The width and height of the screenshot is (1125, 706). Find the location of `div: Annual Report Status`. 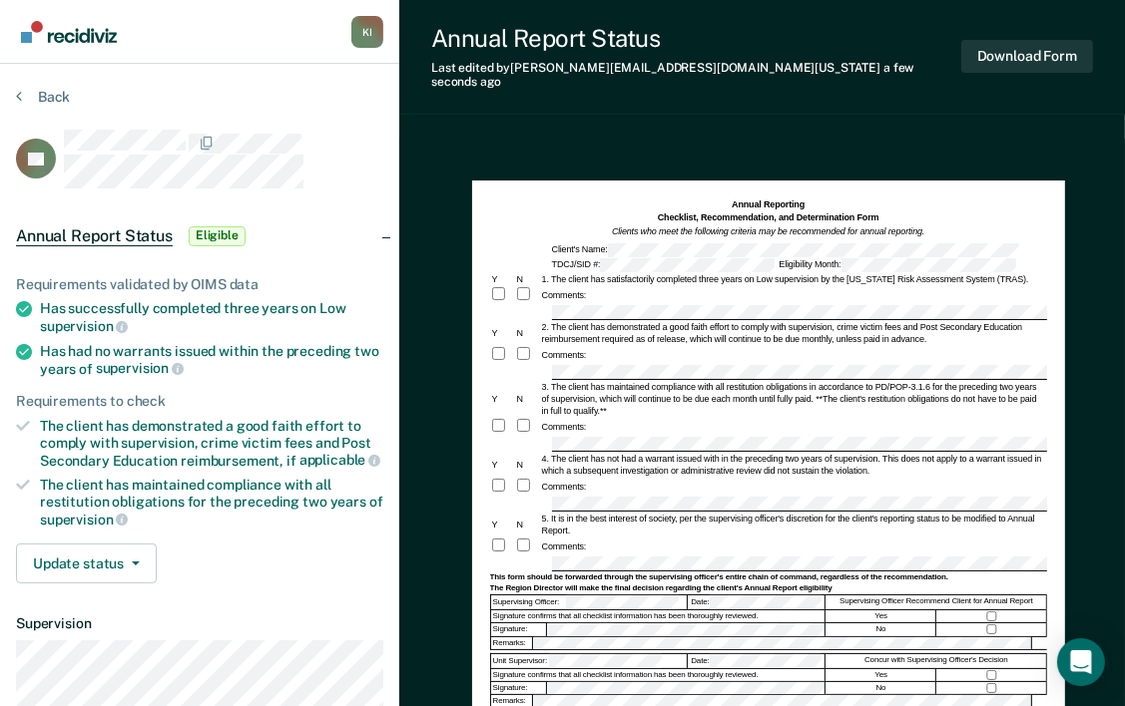

div: Annual Report Status is located at coordinates (695, 38).